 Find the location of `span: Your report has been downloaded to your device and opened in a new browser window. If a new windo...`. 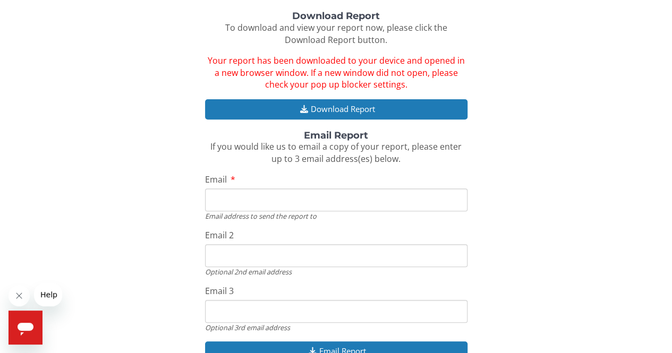

span: Your report has been downloaded to your device and opened in a new browser window. If a new windo... is located at coordinates (336, 73).